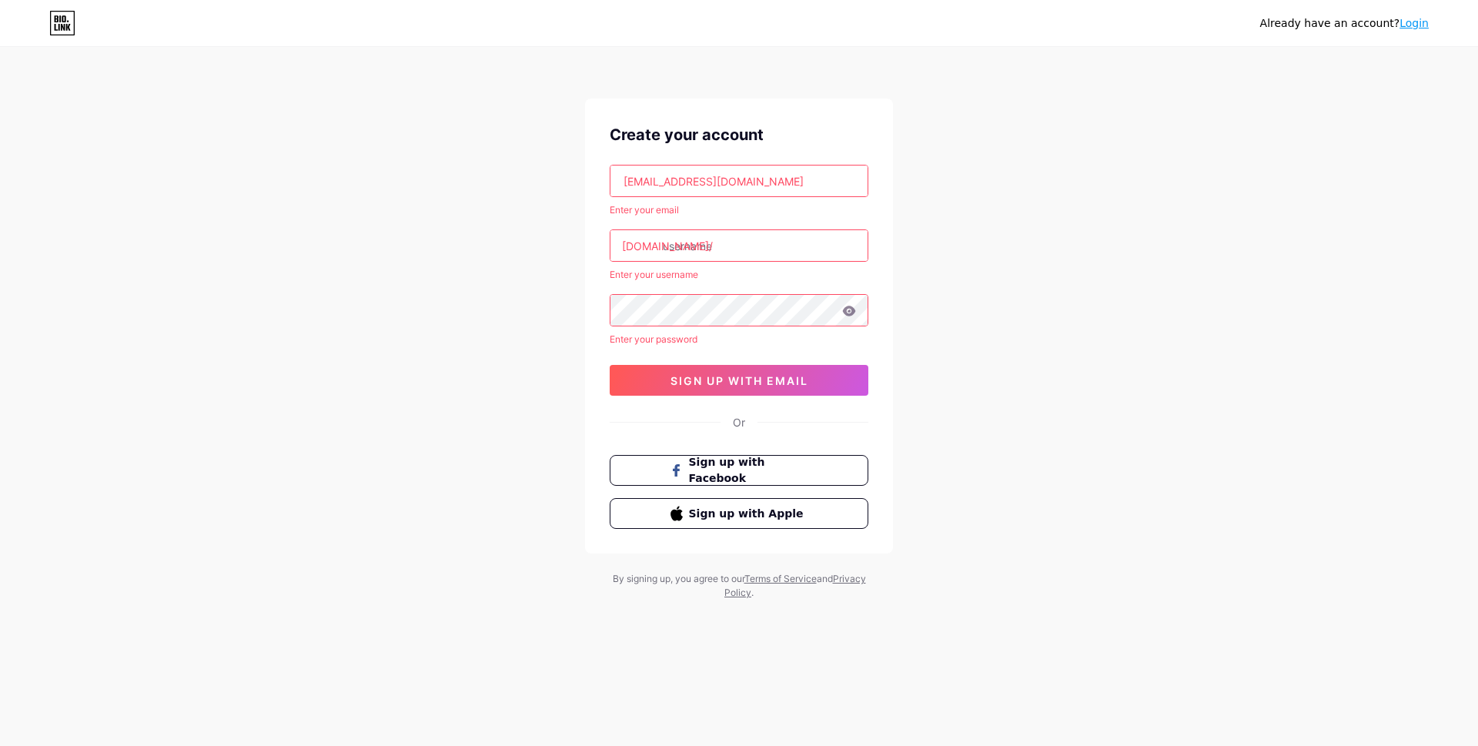 The image size is (1478, 746). What do you see at coordinates (748, 470) in the screenshot?
I see `span: Sign up with Facebook` at bounding box center [748, 470].